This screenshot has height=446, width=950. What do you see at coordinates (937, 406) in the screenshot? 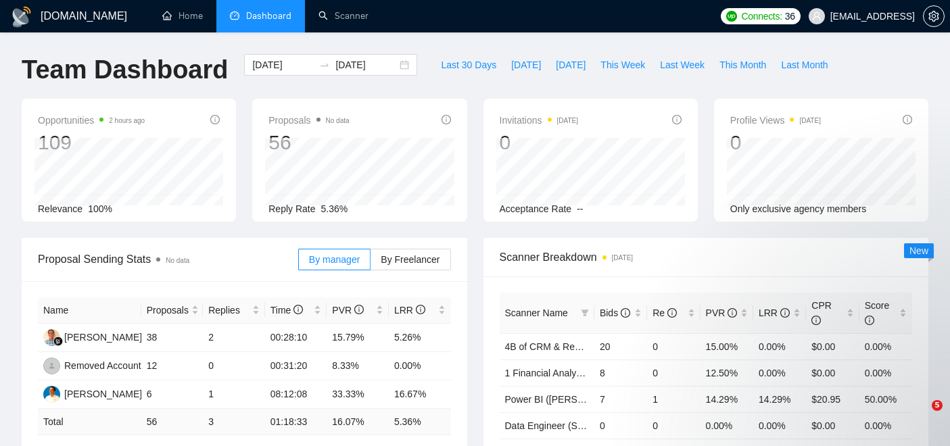
I see `span: 5` at bounding box center [937, 406].